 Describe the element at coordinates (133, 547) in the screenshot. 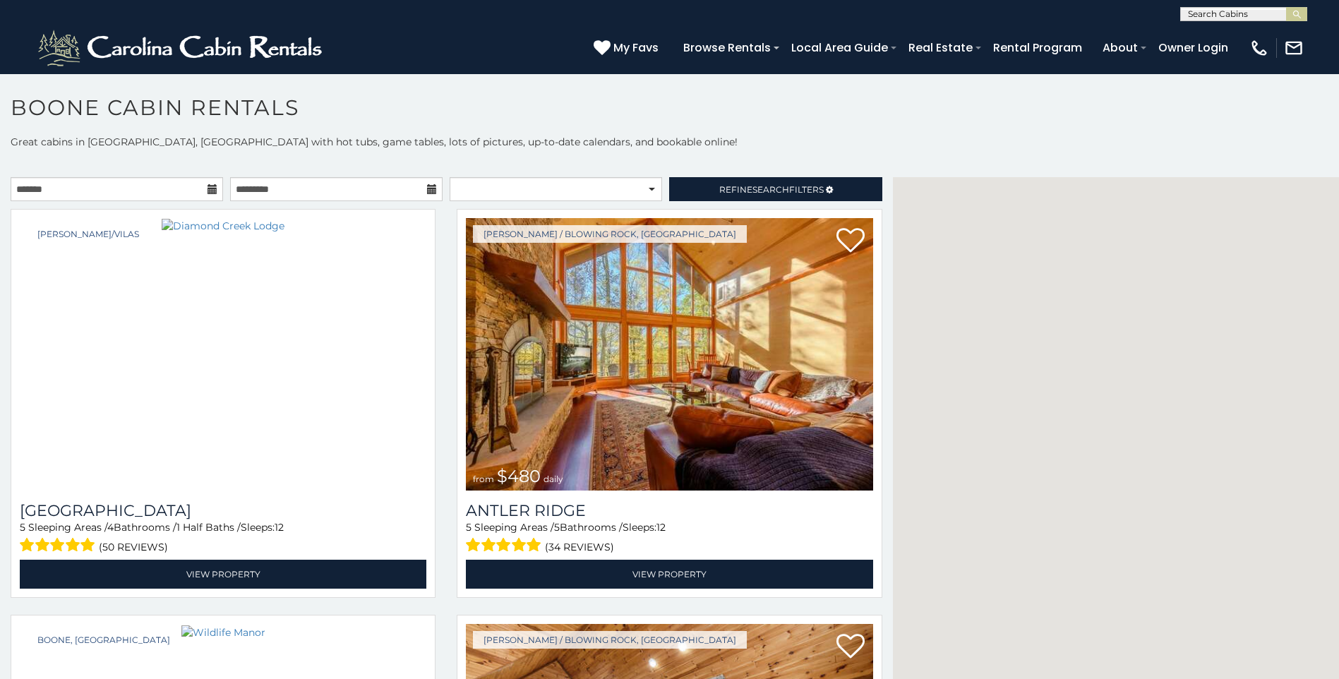

I see `span: (50 reviews)` at that location.